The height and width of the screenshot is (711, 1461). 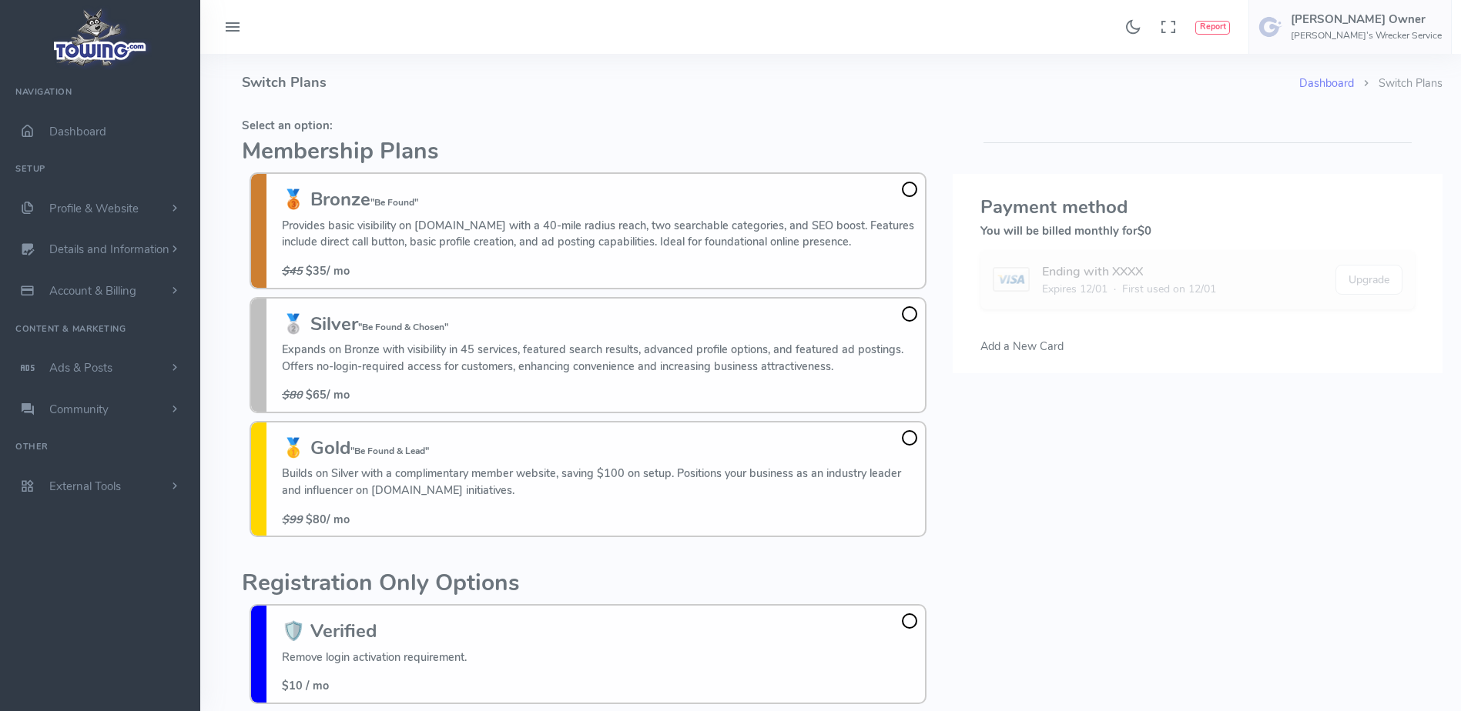 What do you see at coordinates (1010, 280) in the screenshot?
I see `img: card image` at bounding box center [1010, 280].